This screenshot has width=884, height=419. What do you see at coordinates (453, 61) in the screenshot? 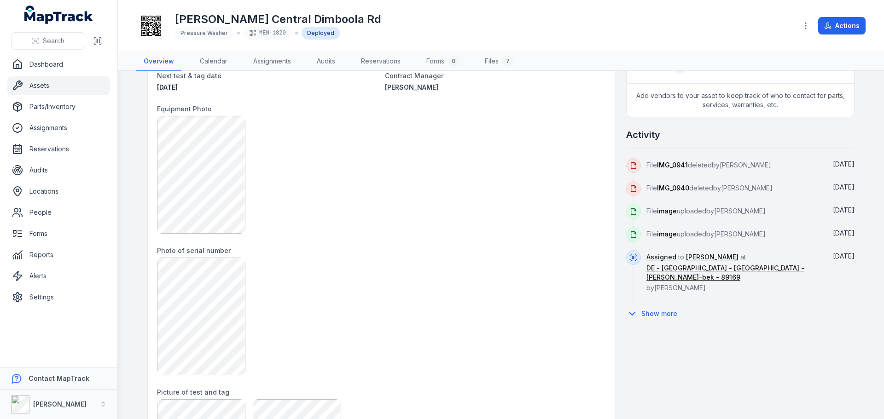
I see `div: 0` at bounding box center [453, 61].